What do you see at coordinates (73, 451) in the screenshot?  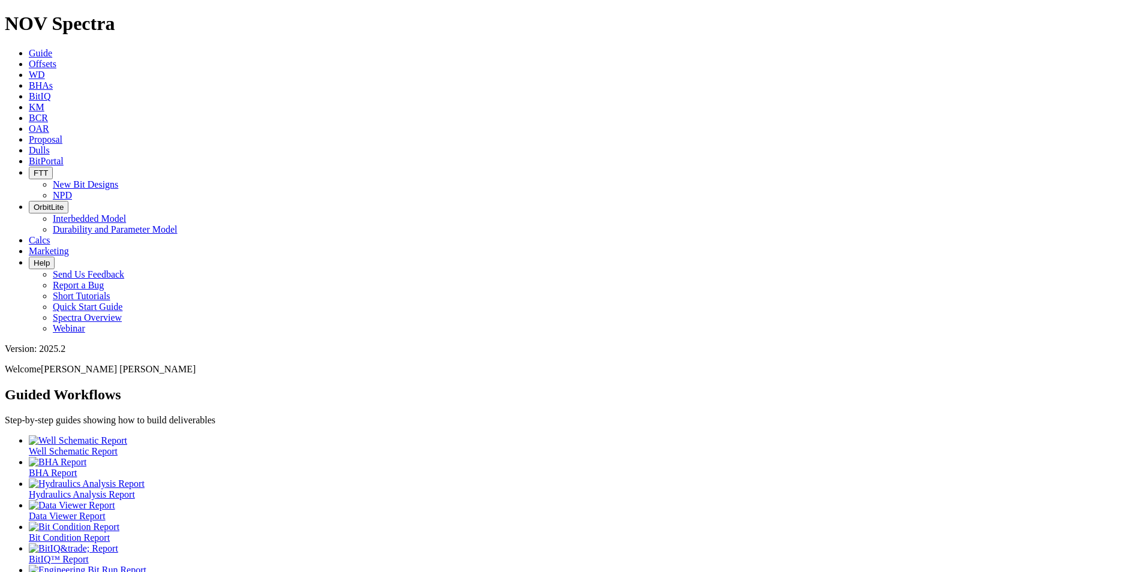 I see `span: Well Schematic Report` at bounding box center [73, 451].